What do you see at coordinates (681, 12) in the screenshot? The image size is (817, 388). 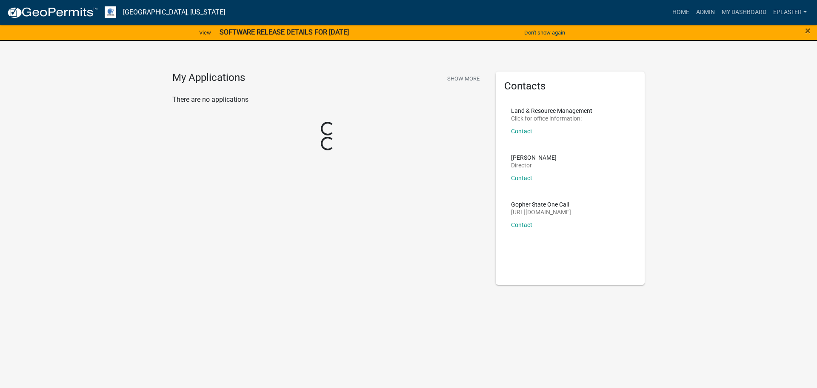 I see `a: Home` at bounding box center [681, 12].